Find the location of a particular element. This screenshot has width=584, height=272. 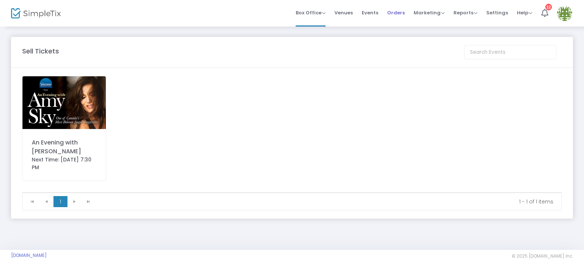

m-panel-title: Sell Tickets is located at coordinates (41, 51).